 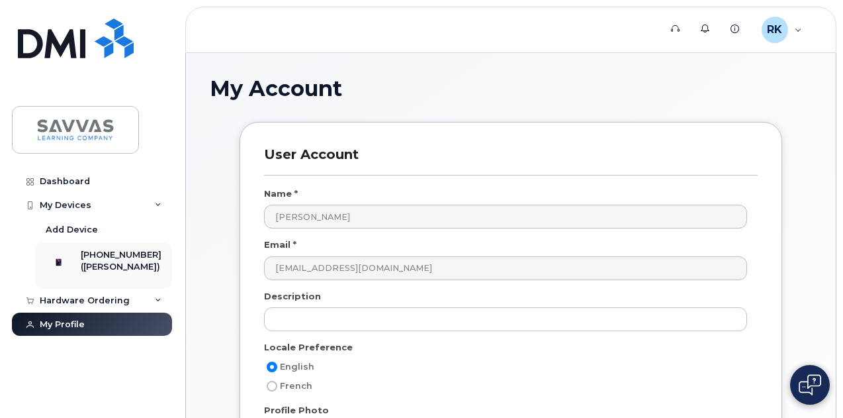 I want to click on label: Description, so click(x=292, y=296).